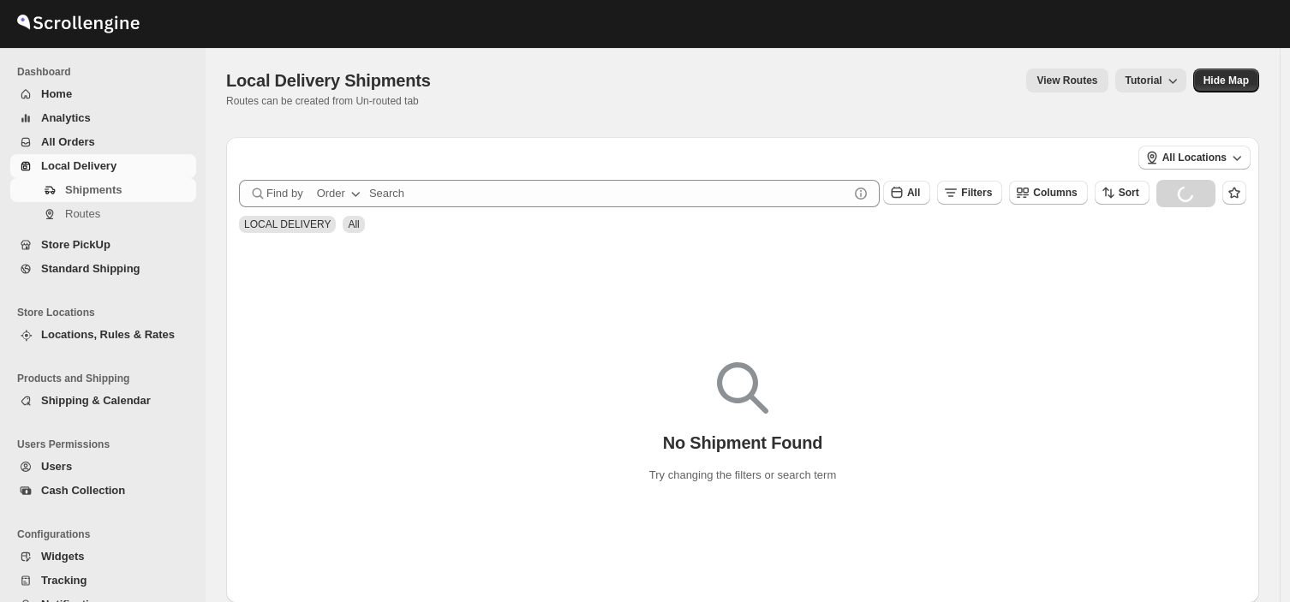 The width and height of the screenshot is (1290, 602). Describe the element at coordinates (1066, 80) in the screenshot. I see `span: View Routes` at that location.